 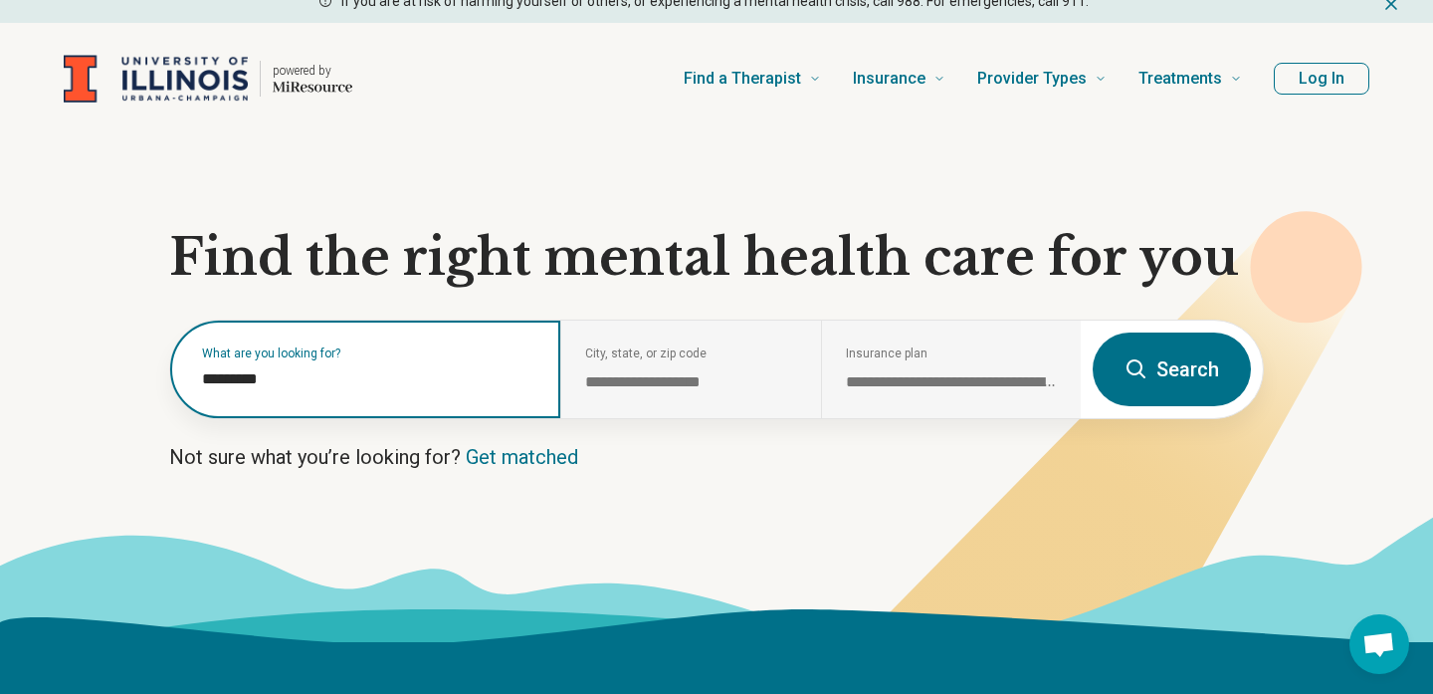 I want to click on a: Find a Therapist, so click(x=752, y=79).